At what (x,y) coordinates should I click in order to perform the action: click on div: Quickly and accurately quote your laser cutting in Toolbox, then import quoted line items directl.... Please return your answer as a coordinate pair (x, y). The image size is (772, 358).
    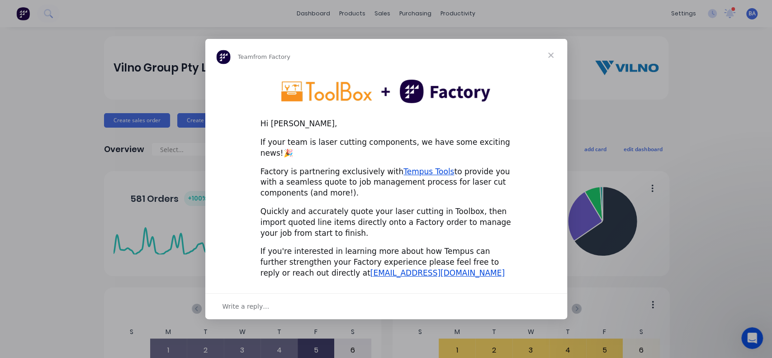
    Looking at the image, I should click on (386, 222).